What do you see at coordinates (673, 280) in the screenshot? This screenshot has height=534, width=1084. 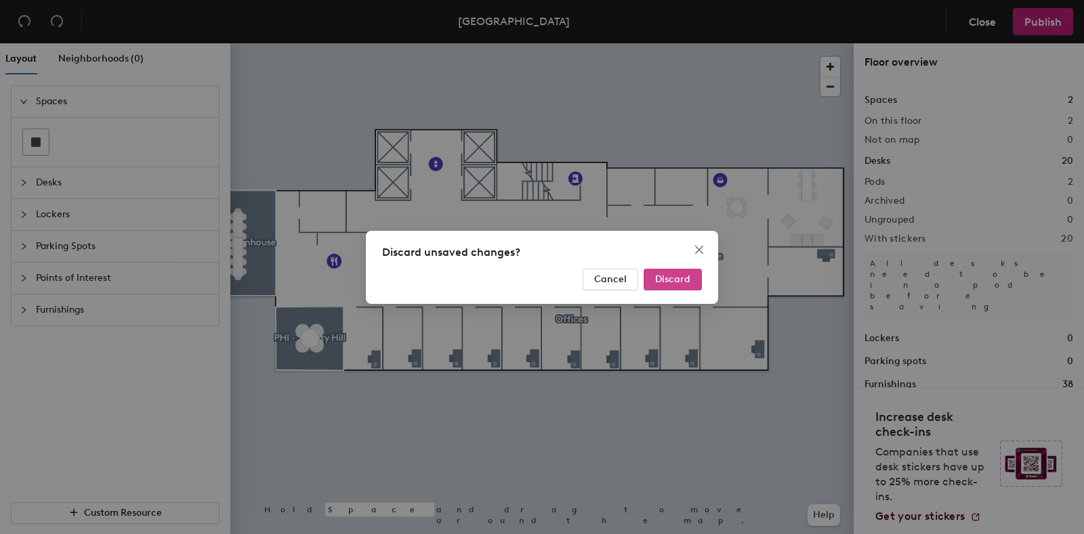 I see `button: Discard` at bounding box center [673, 280].